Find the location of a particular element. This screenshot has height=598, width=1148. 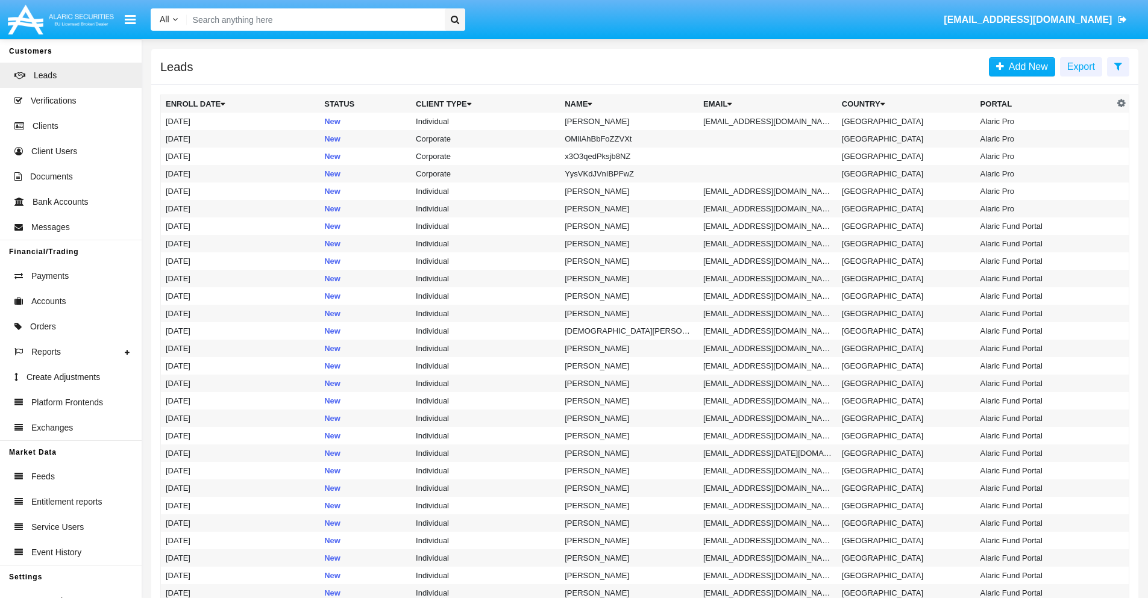

span: Export is located at coordinates (1081, 66).